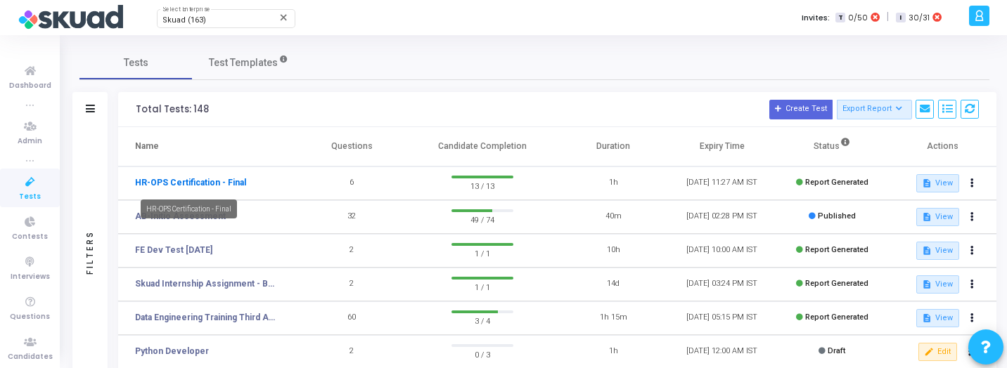 The width and height of the screenshot is (1007, 368). Describe the element at coordinates (351, 217) in the screenshot. I see `td: 32` at that location.